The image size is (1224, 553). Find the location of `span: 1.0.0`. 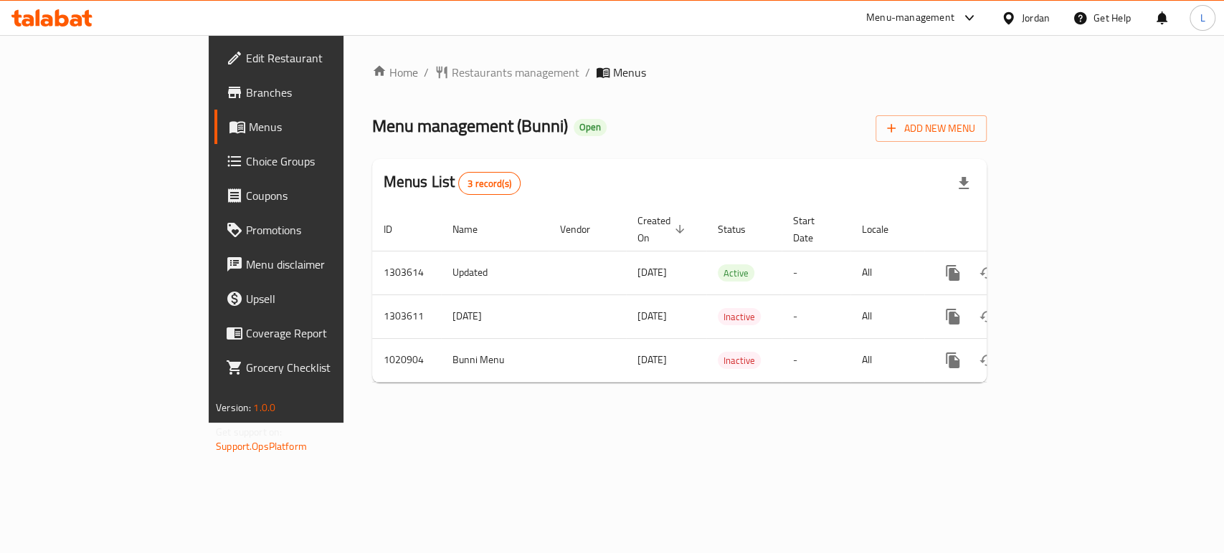

span: 1.0.0 is located at coordinates (264, 408).